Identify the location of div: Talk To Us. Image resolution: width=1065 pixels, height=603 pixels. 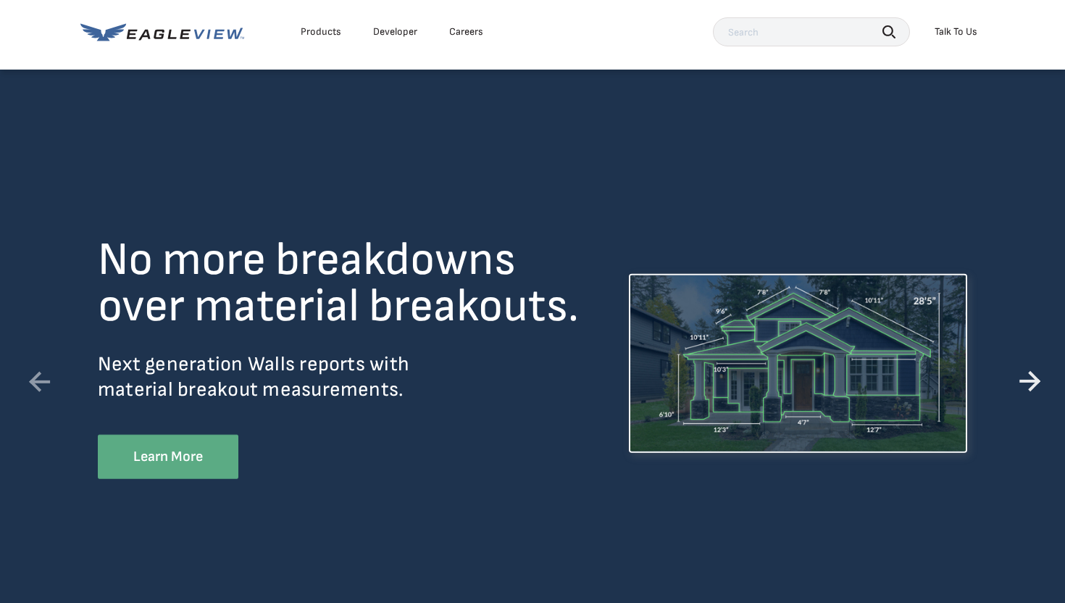
(956, 32).